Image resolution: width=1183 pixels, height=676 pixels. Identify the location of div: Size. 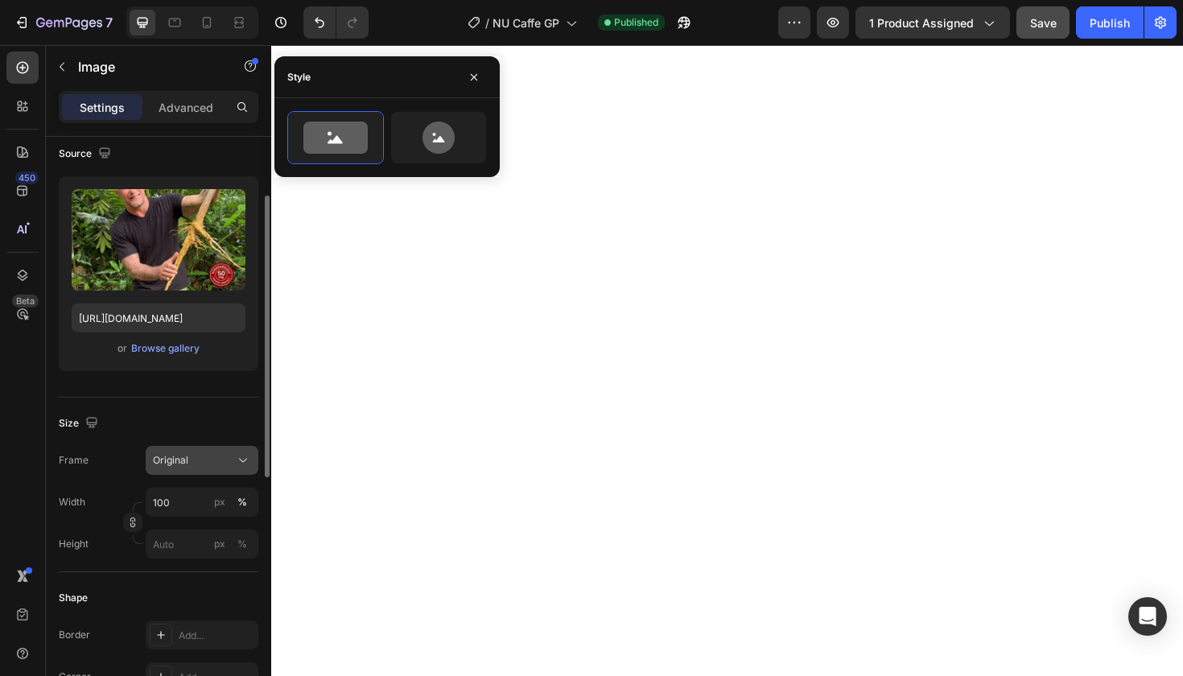
(80, 423).